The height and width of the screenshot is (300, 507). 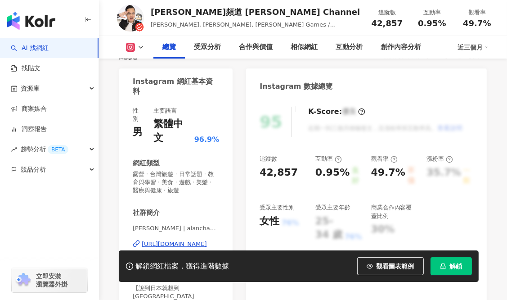 What do you see at coordinates (29, 109) in the screenshot?
I see `a: 商案媒合` at bounding box center [29, 109].